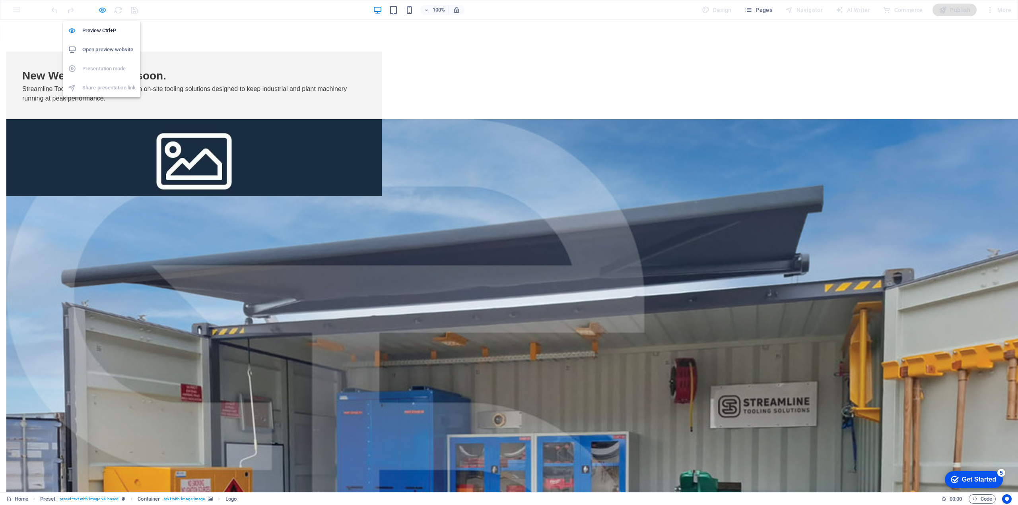 This screenshot has width=1018, height=505. What do you see at coordinates (17, 499) in the screenshot?
I see `a: Click to cancel selection. Double-click to open Pages` at bounding box center [17, 499].